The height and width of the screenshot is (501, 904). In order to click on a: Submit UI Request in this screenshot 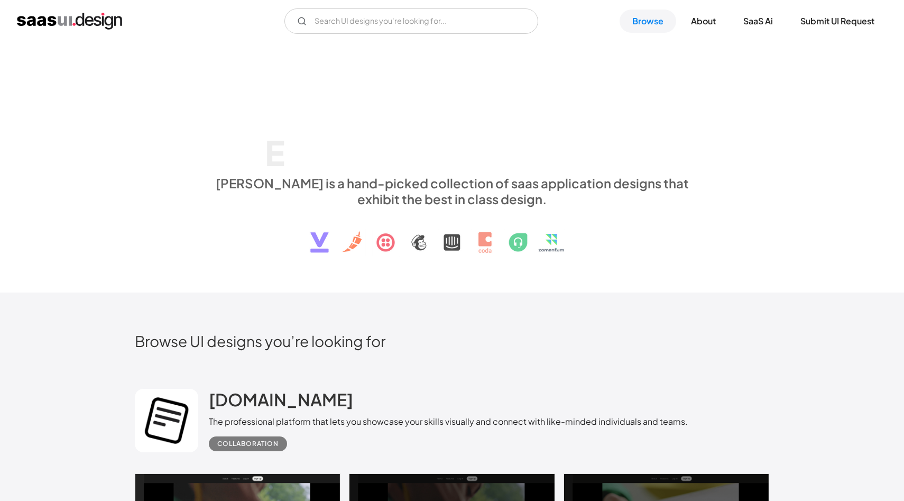, I will do `click(838, 21)`.